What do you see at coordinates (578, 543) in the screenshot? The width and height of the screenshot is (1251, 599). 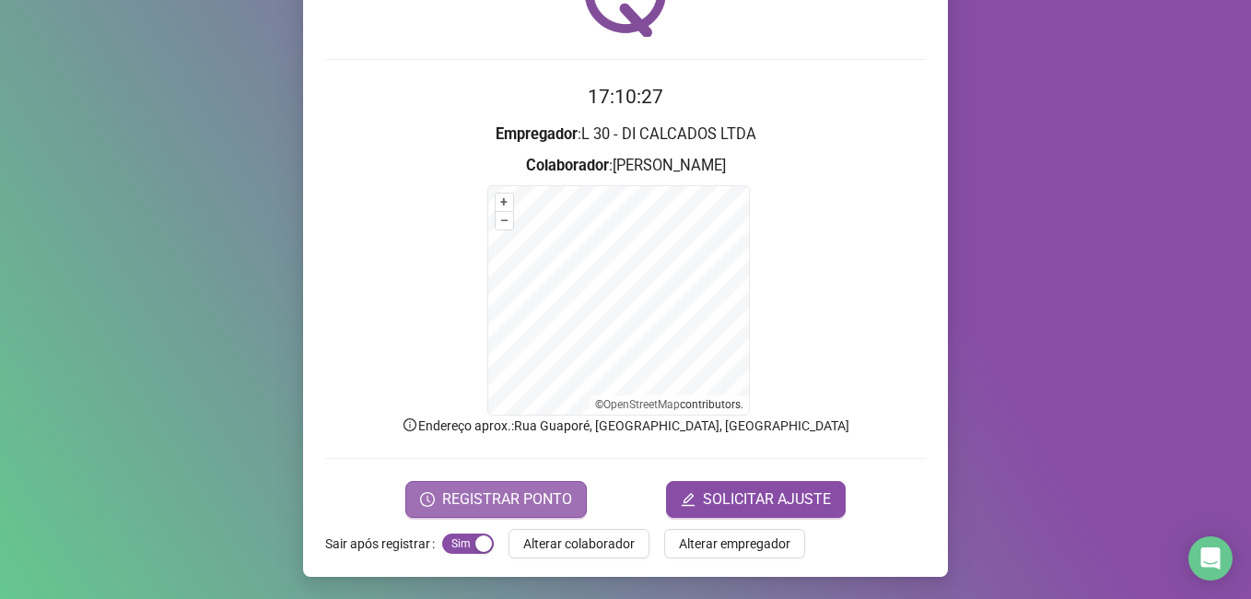 I see `span: Alterar colaborador` at bounding box center [578, 543].